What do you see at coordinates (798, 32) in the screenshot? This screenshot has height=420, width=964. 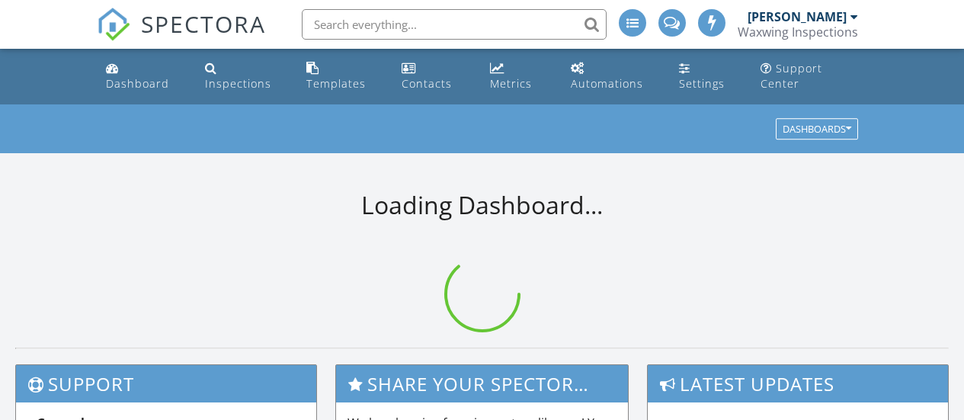 I see `div: Waxwing Inspections` at bounding box center [798, 32].